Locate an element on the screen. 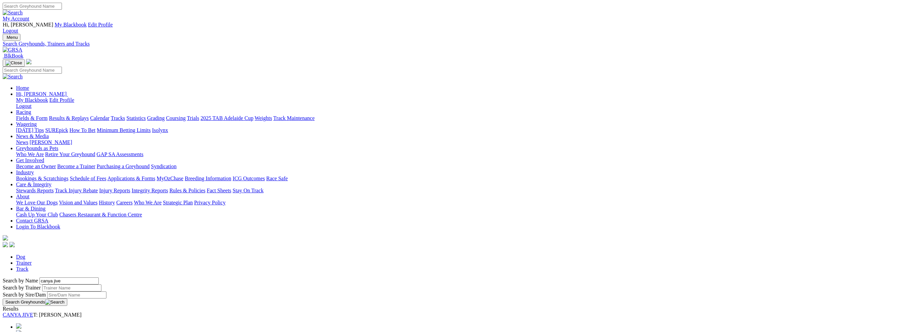 Image resolution: width=916 pixels, height=332 pixels. div: Search Greyhounds, Trainers and Tracks is located at coordinates (458, 44).